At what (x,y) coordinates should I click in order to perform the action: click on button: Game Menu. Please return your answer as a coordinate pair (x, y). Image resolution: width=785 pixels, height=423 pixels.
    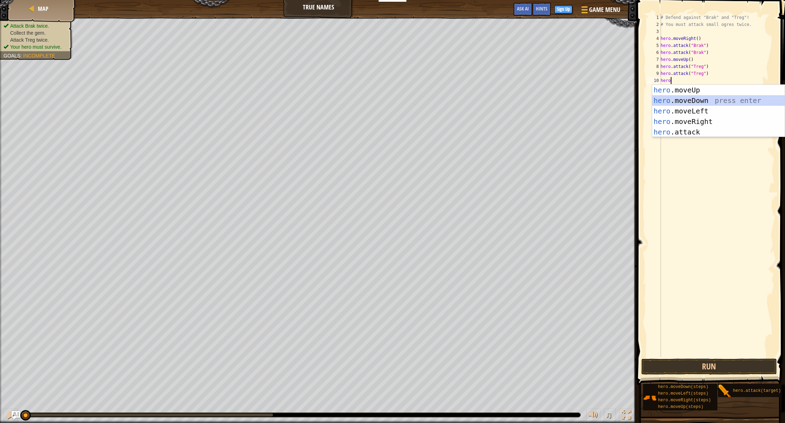
    Looking at the image, I should click on (600, 11).